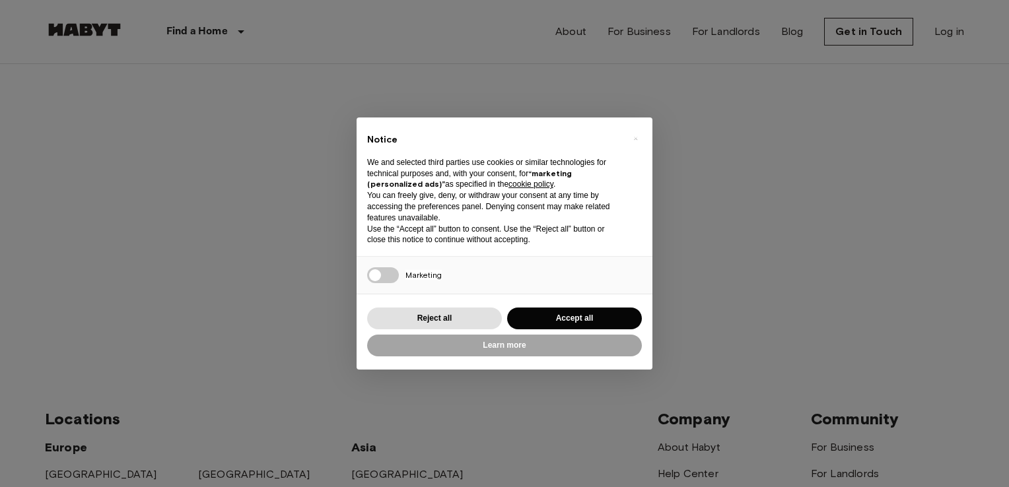 The image size is (1009, 487). What do you see at coordinates (635, 139) in the screenshot?
I see `button: Close this notice` at bounding box center [635, 139].